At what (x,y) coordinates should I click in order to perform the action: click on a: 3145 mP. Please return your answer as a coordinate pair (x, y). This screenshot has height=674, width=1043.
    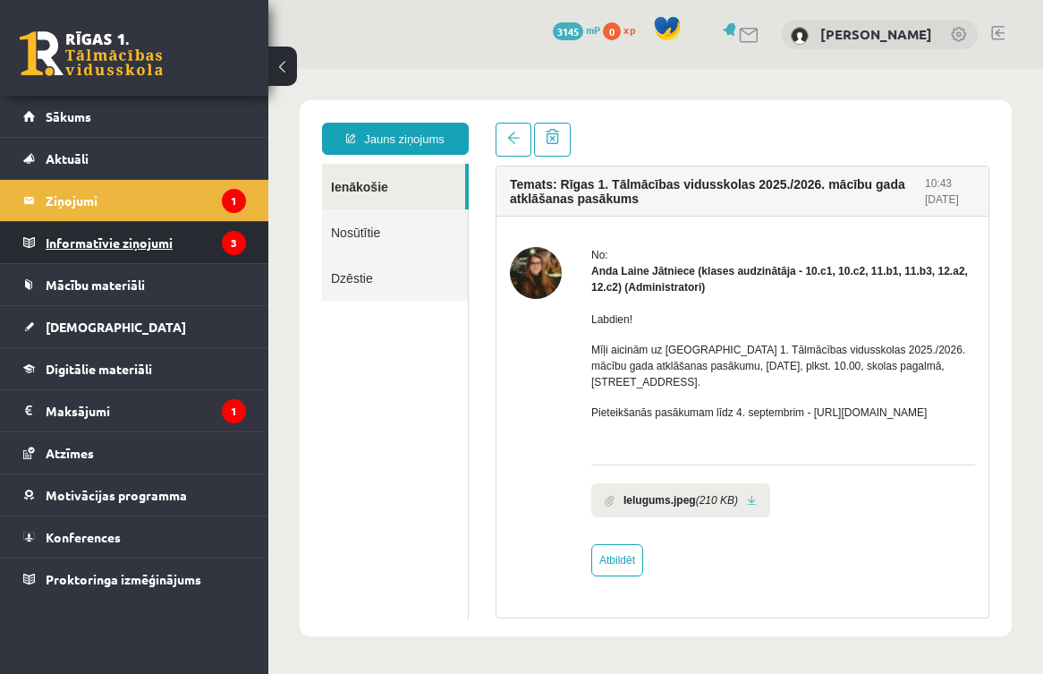
    Looking at the image, I should click on (576, 30).